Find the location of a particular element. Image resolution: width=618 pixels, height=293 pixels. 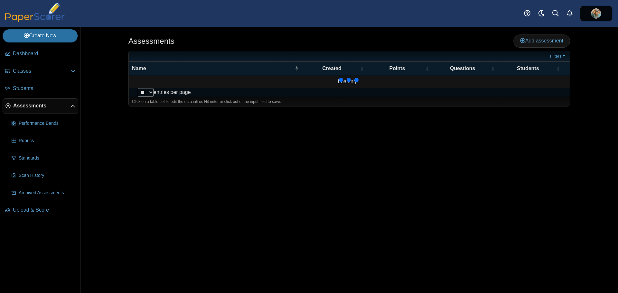

span: Assessments is located at coordinates (41, 106).